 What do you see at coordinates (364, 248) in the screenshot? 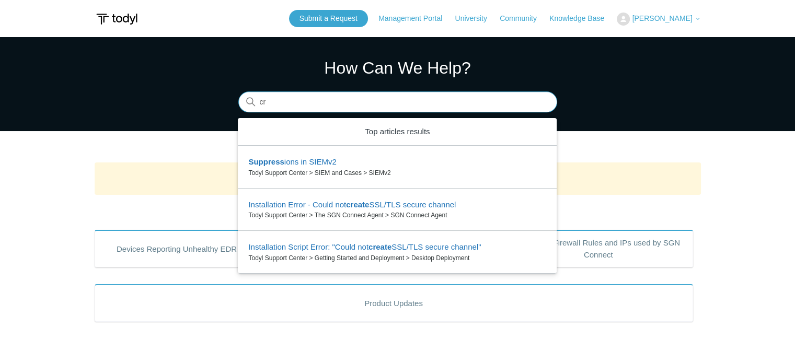
I see `zd-autocomplete-title-multibrand: Suggested result 3 Installation Script Error: "Could not create SSL/TLS secure channel"` at bounding box center [364, 248].